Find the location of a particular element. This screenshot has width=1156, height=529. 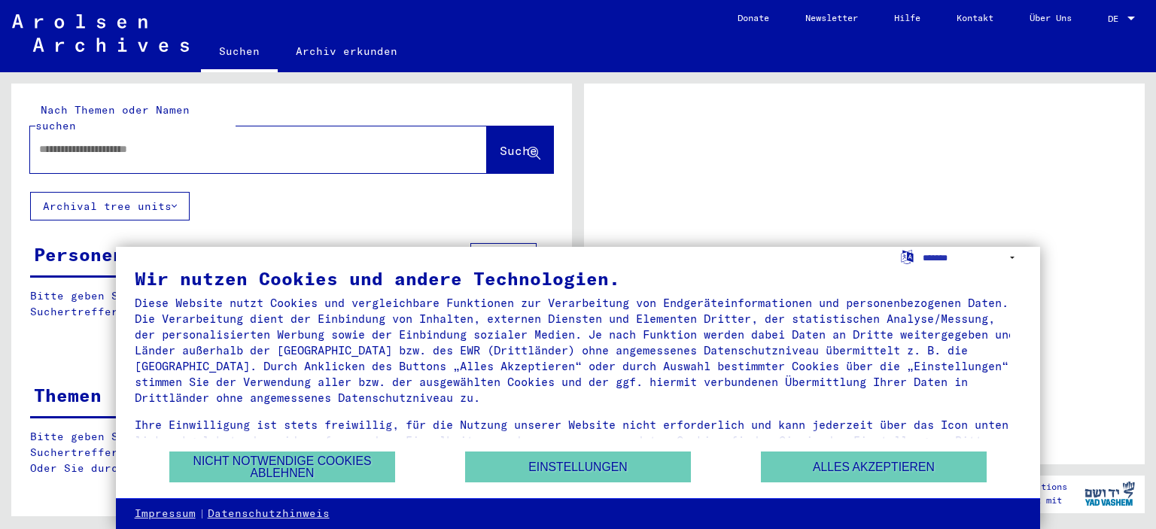

a: Datenschutzhinweis is located at coordinates (269, 514).